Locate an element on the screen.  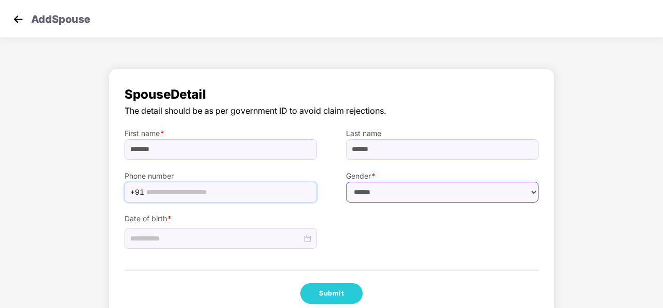
span: Spouse Detail is located at coordinates (332, 94).